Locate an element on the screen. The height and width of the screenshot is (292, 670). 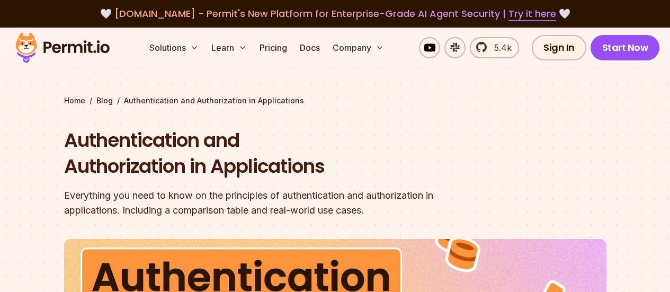
a: 5.4k is located at coordinates (494, 48).